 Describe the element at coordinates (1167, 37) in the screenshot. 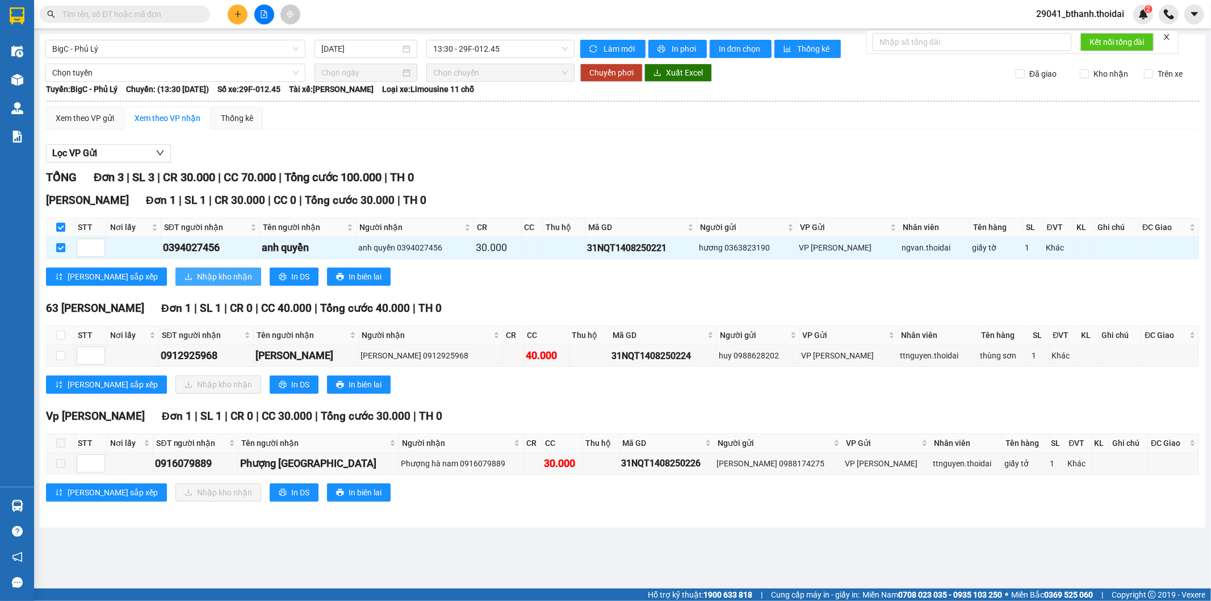

I see `span: close` at that location.